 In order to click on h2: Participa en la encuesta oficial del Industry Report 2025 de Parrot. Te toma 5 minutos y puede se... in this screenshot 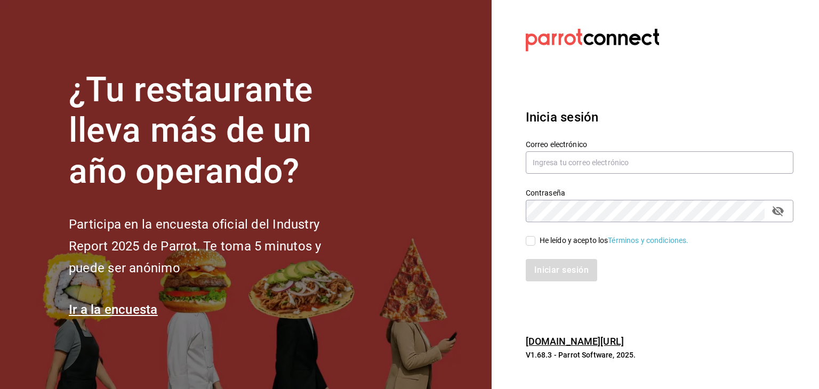, I will do `click(213, 246)`.